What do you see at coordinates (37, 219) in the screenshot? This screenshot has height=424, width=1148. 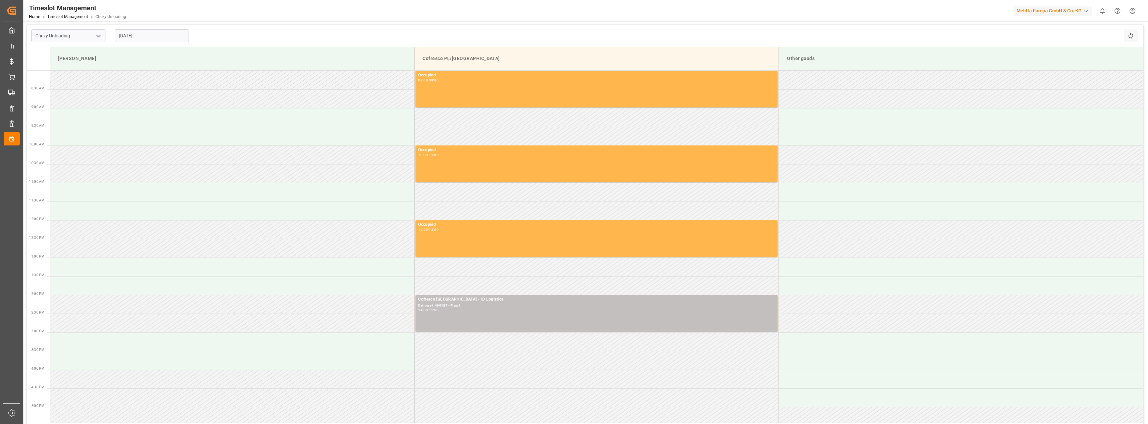 I see `span: 12:00 PM` at bounding box center [37, 219].